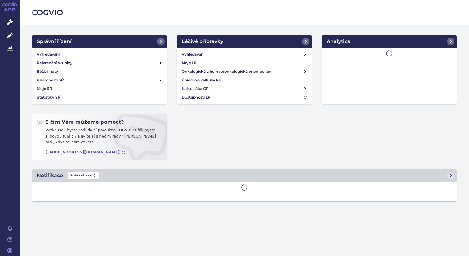 The width and height of the screenshot is (469, 256). Describe the element at coordinates (389, 41) in the screenshot. I see `a: Analytics` at that location.